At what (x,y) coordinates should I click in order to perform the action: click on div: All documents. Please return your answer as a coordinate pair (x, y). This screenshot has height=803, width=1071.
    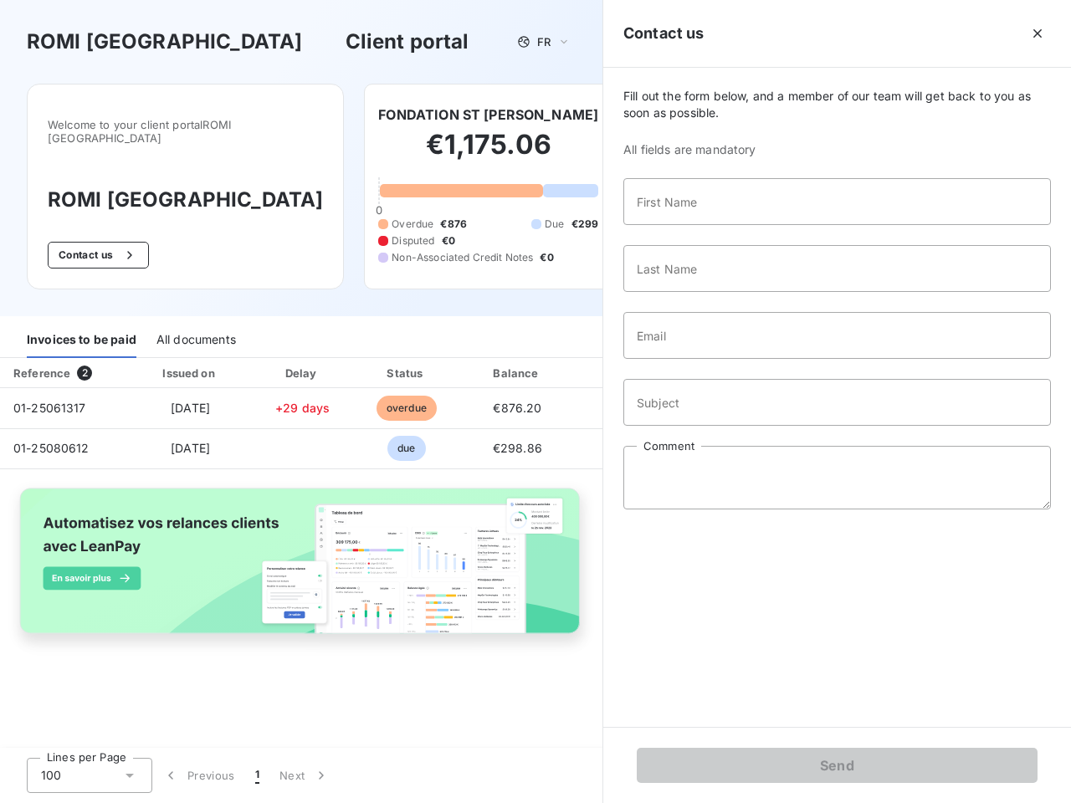
    Looking at the image, I should click on (196, 341).